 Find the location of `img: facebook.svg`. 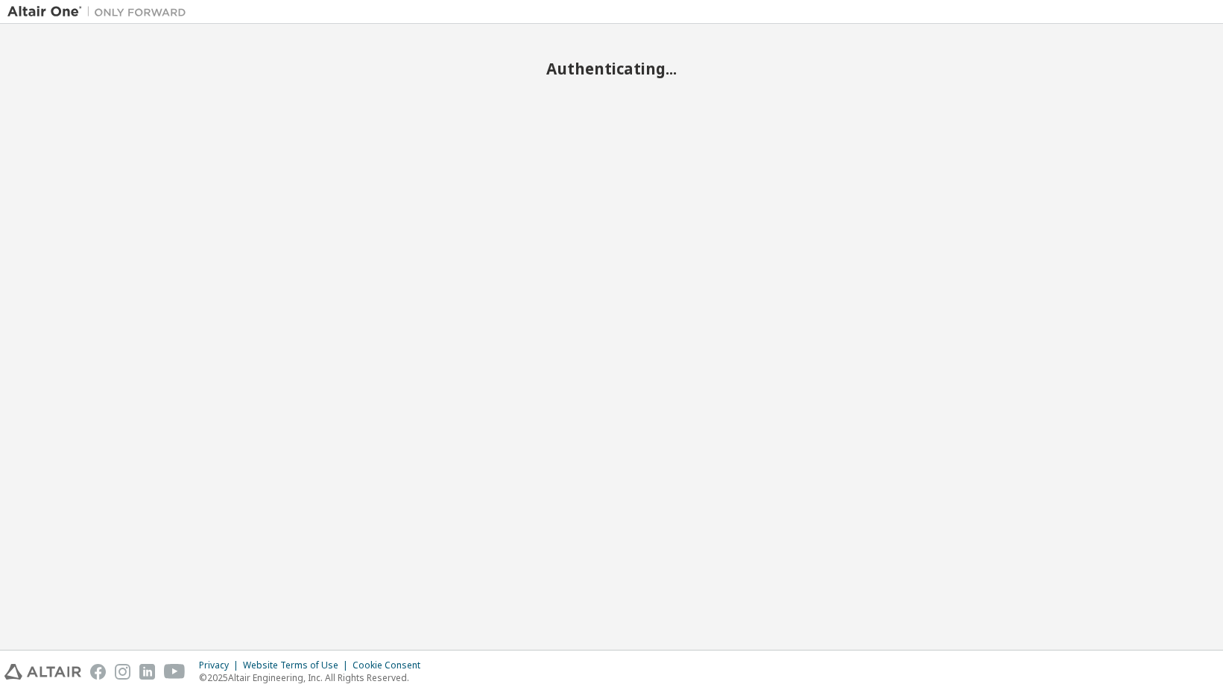

img: facebook.svg is located at coordinates (98, 672).